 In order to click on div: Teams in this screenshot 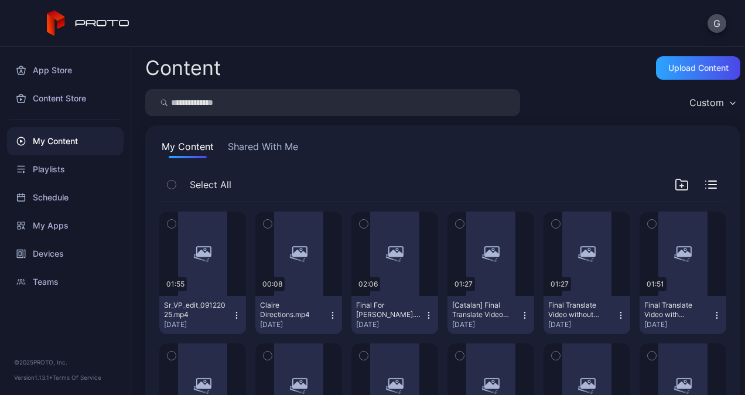, I will do `click(65, 282)`.